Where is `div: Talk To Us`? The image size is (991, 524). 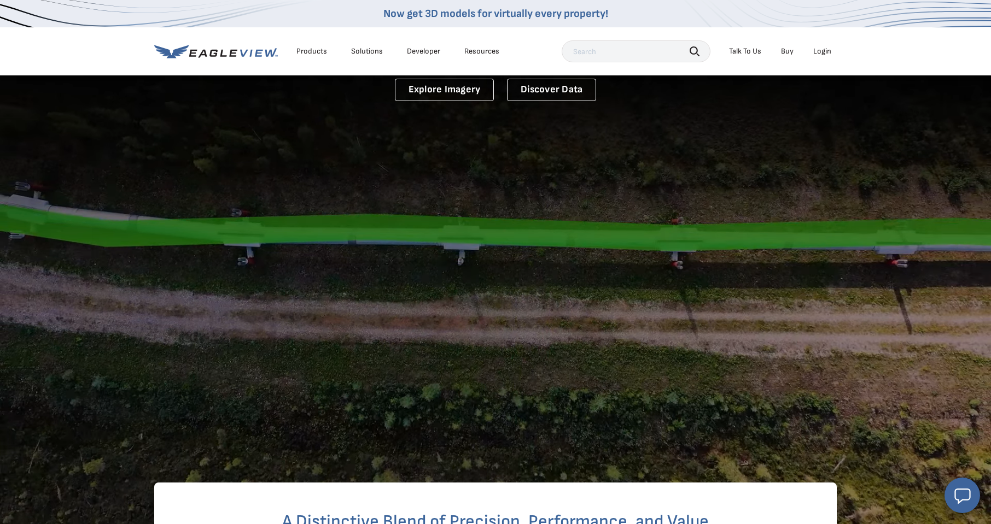 div: Talk To Us is located at coordinates (745, 51).